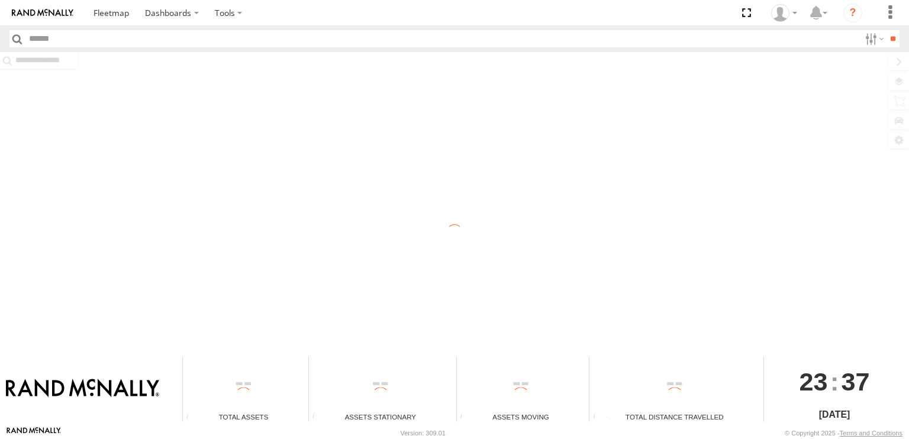 Image resolution: width=909 pixels, height=439 pixels. Describe the element at coordinates (599, 417) in the screenshot. I see `div: Total distance travelled by all assets within specified date range and applied filters` at that location.